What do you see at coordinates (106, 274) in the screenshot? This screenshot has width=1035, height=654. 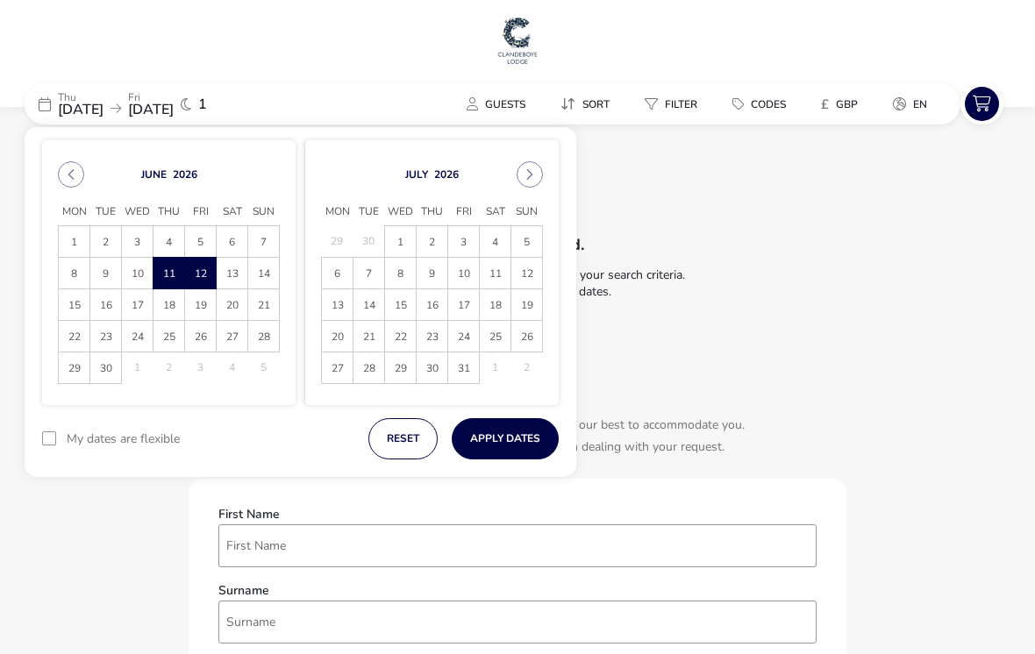 I see `td: 9` at bounding box center [106, 274].